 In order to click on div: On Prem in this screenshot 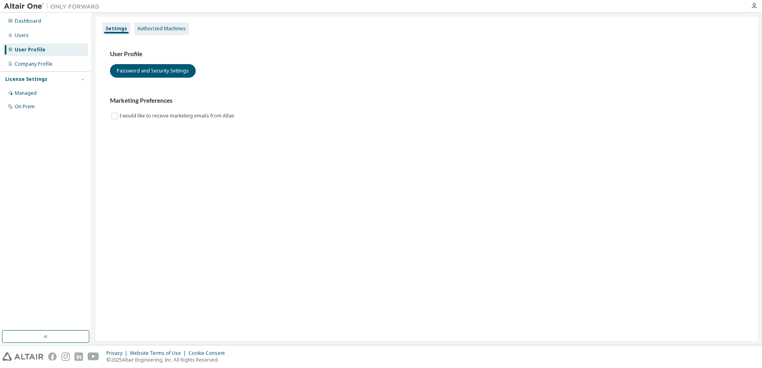, I will do `click(25, 107)`.